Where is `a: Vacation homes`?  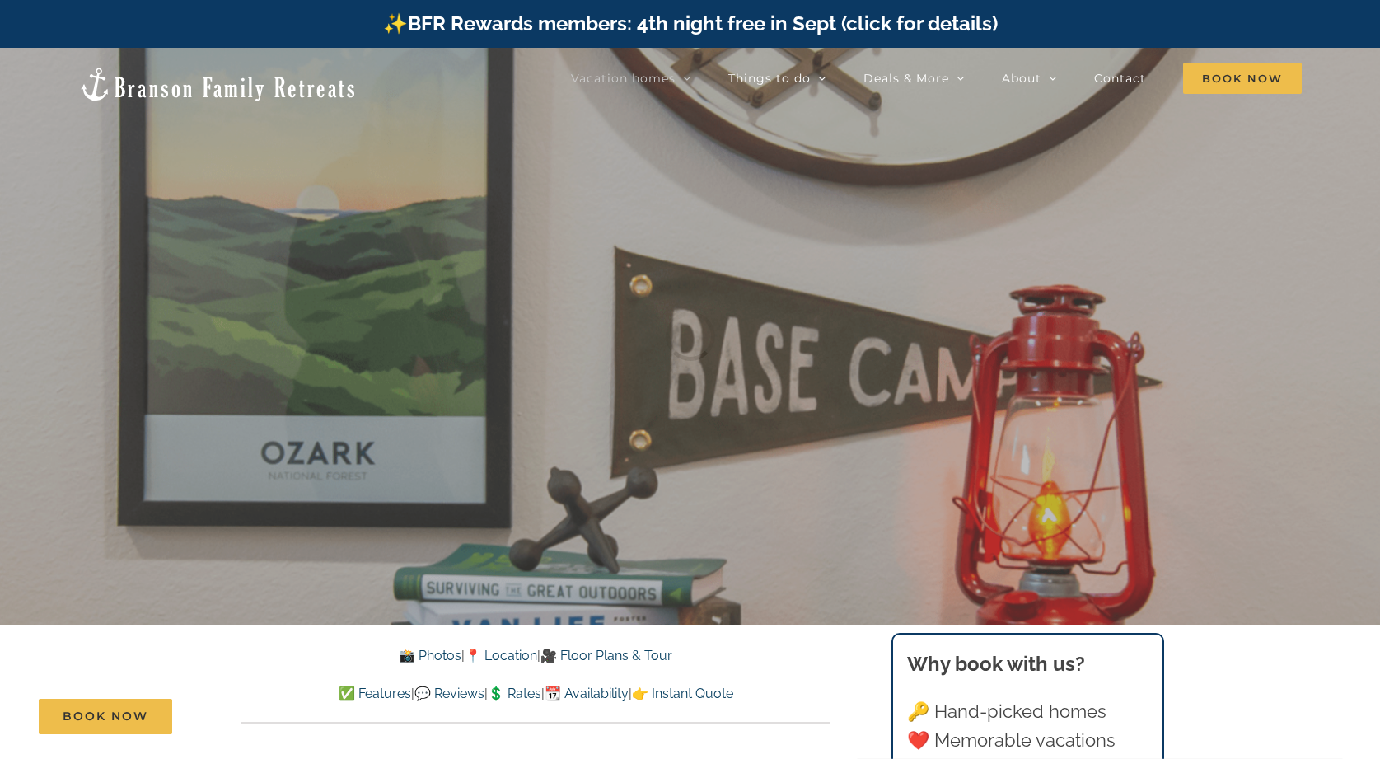 a: Vacation homes is located at coordinates (631, 78).